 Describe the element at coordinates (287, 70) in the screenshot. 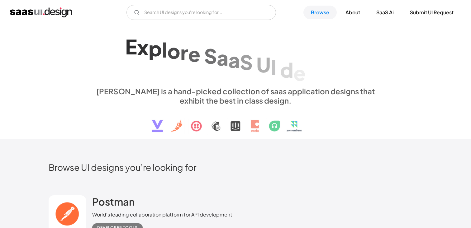

I see `div: d` at that location.